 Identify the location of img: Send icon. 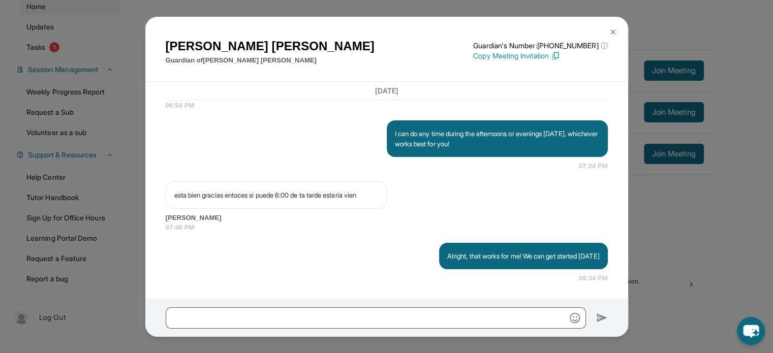
(601, 318).